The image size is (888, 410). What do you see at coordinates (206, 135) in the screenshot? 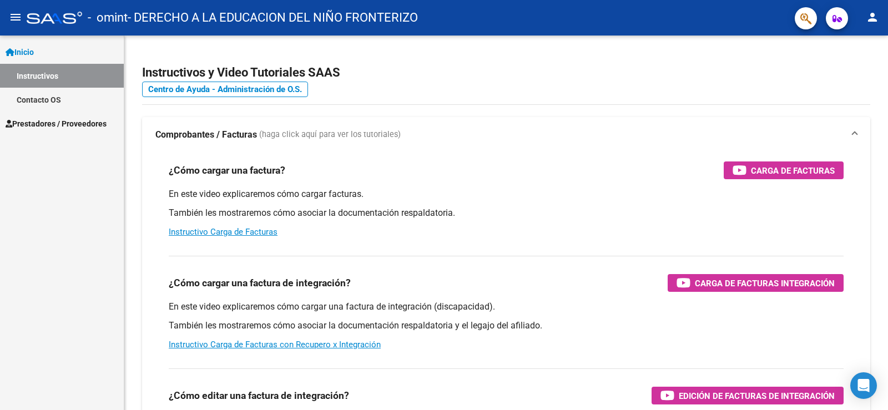
I see `strong: Comprobantes / Facturas` at bounding box center [206, 135].